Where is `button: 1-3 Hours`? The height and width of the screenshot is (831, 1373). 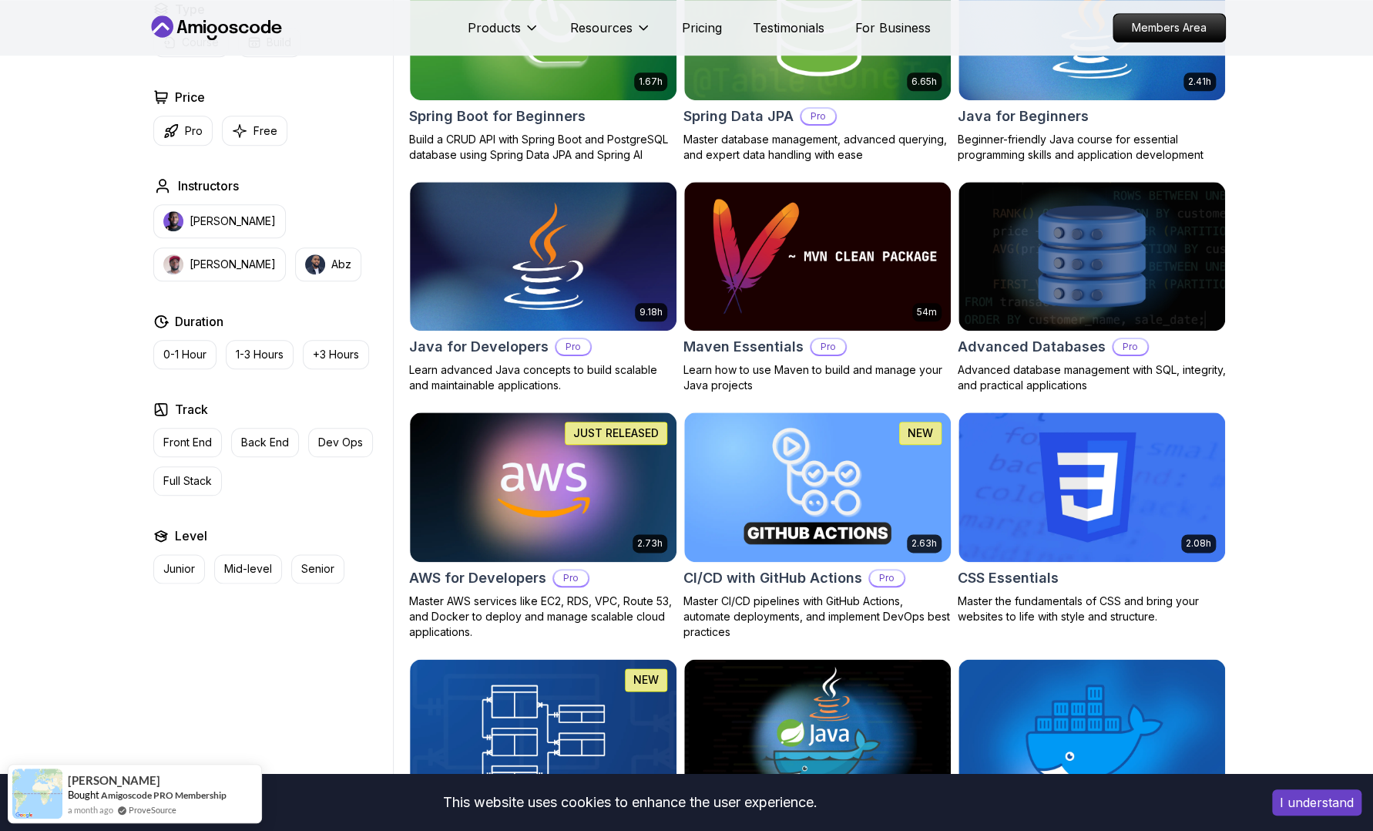
button: 1-3 Hours is located at coordinates (260, 355).